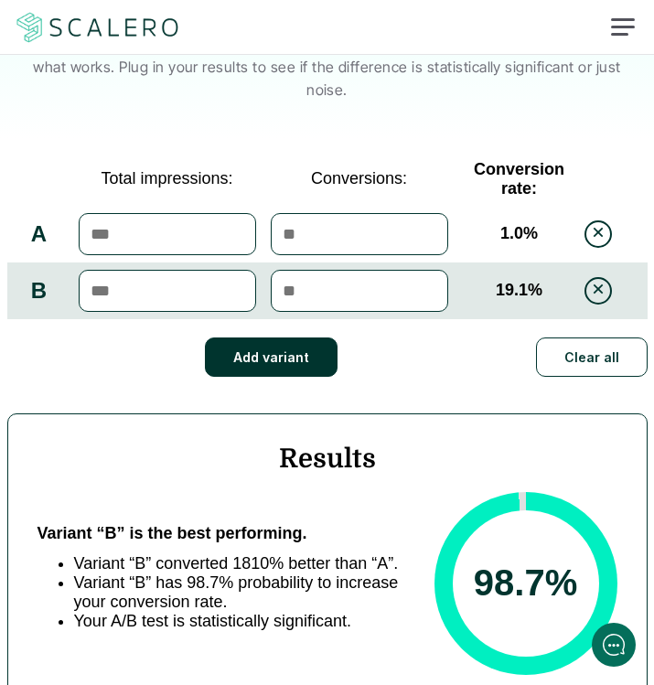  Describe the element at coordinates (168, 261) in the screenshot. I see `span: New conversation` at that location.